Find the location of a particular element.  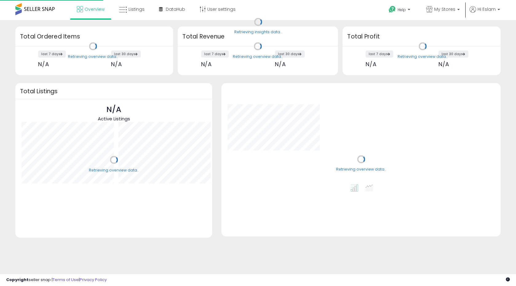

span: My Stores is located at coordinates (445, 9).